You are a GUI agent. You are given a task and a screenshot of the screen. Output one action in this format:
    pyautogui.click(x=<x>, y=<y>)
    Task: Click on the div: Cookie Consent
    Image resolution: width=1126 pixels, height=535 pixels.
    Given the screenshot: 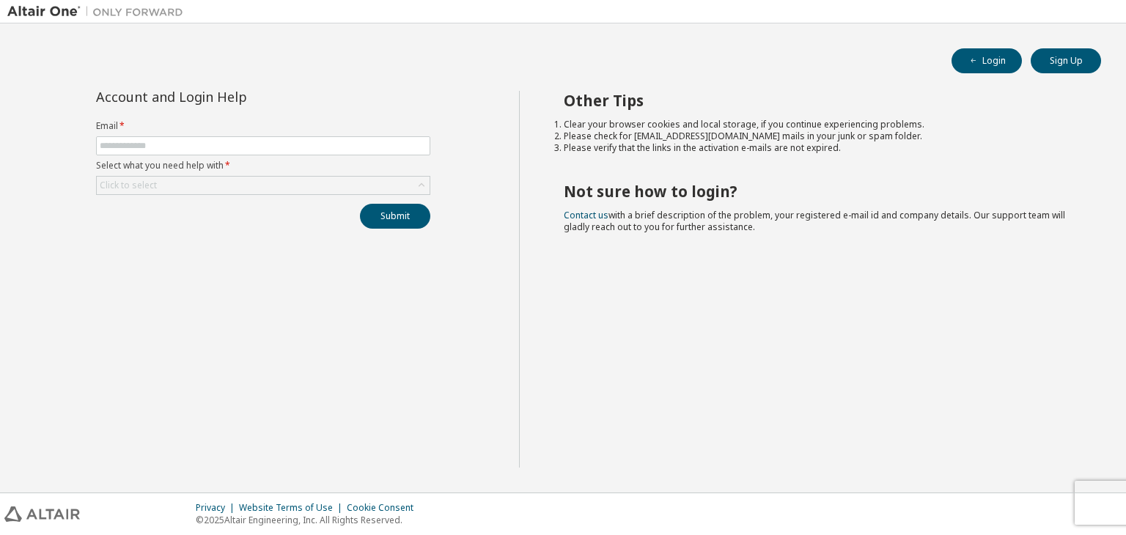 What is the action you would take?
    pyautogui.click(x=384, y=508)
    